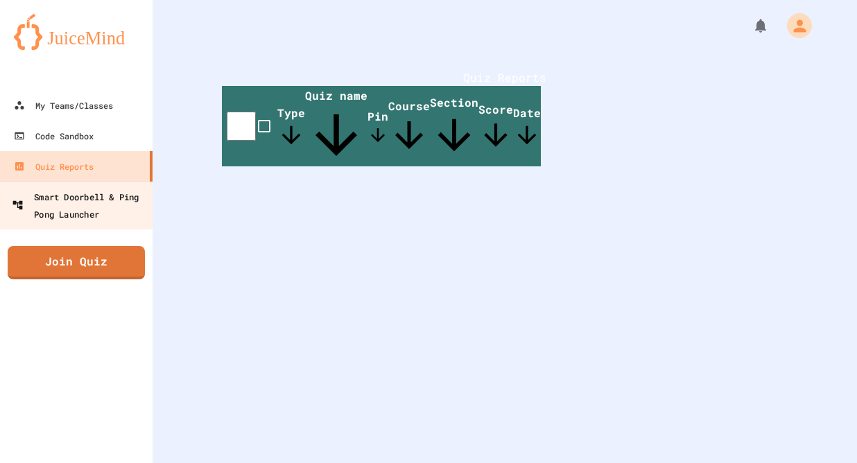 Image resolution: width=857 pixels, height=463 pixels. I want to click on div: My Teams/Classes, so click(63, 105).